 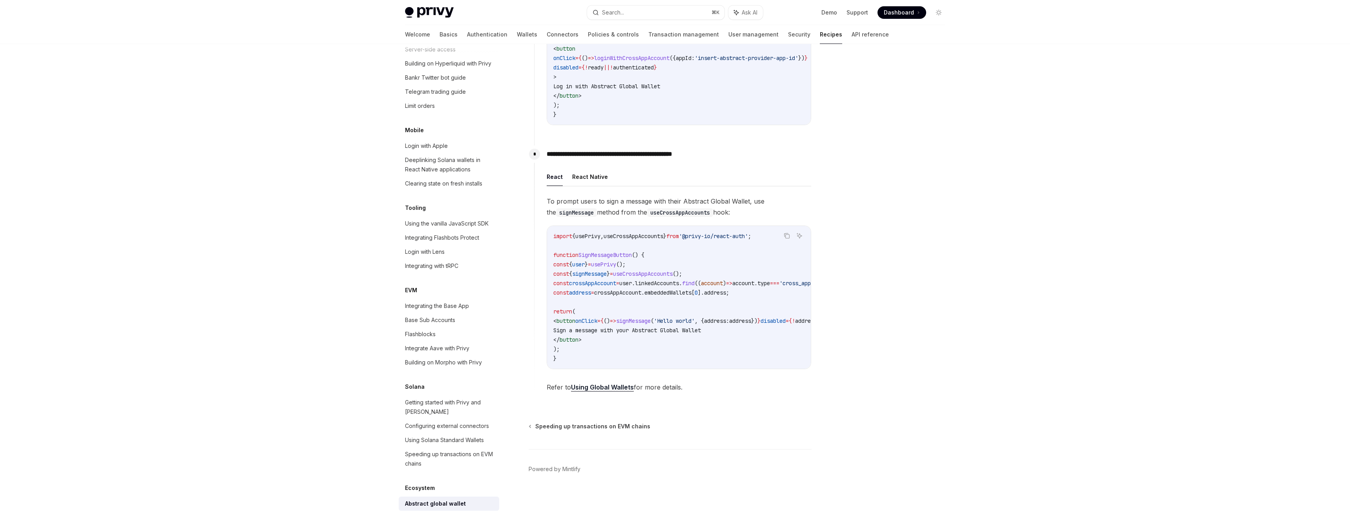 What do you see at coordinates (415, 387) in the screenshot?
I see `h5: Solana` at bounding box center [415, 387].